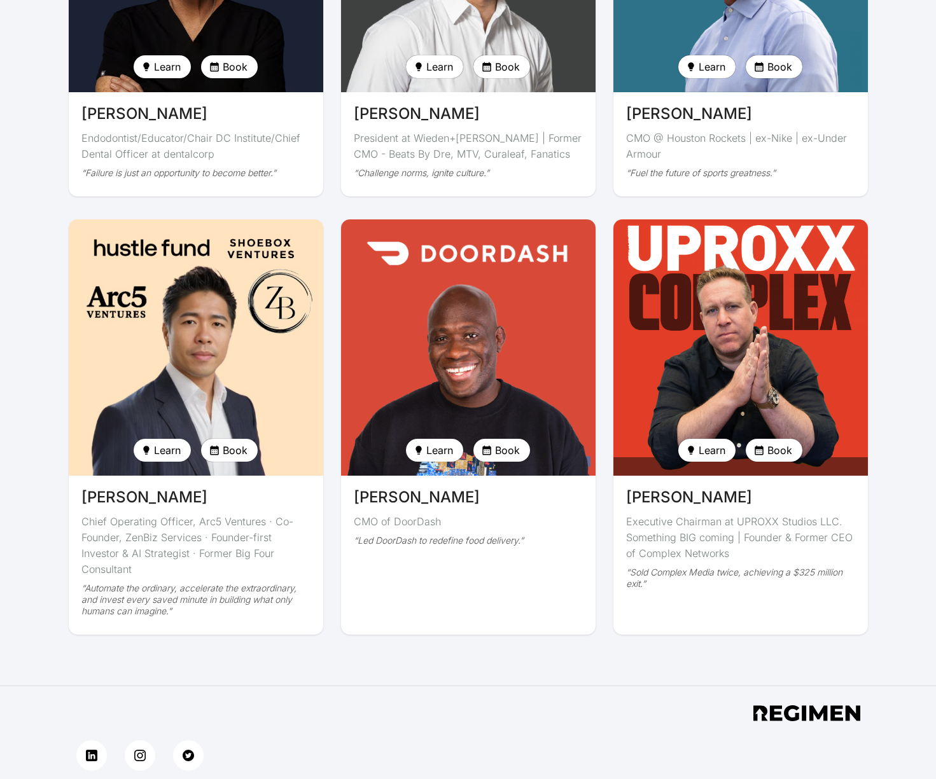  What do you see at coordinates (196, 600) in the screenshot?
I see `div: “Automate the ordinary, accelerate the extraordinary, and invest every saved minute in building w...` at bounding box center [196, 600].